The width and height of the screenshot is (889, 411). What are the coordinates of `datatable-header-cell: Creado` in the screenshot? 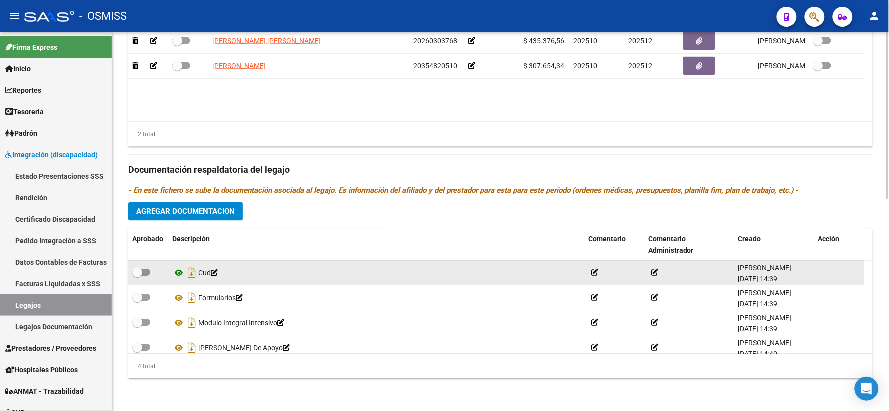 It's located at (774, 245).